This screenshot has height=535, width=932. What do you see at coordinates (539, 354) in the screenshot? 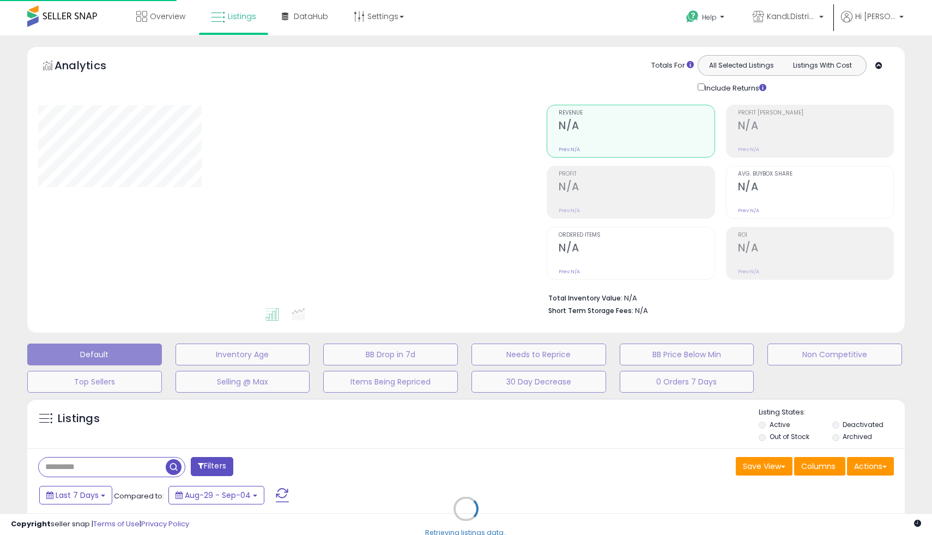
I see `button: Needs to Reprice` at bounding box center [539, 354].